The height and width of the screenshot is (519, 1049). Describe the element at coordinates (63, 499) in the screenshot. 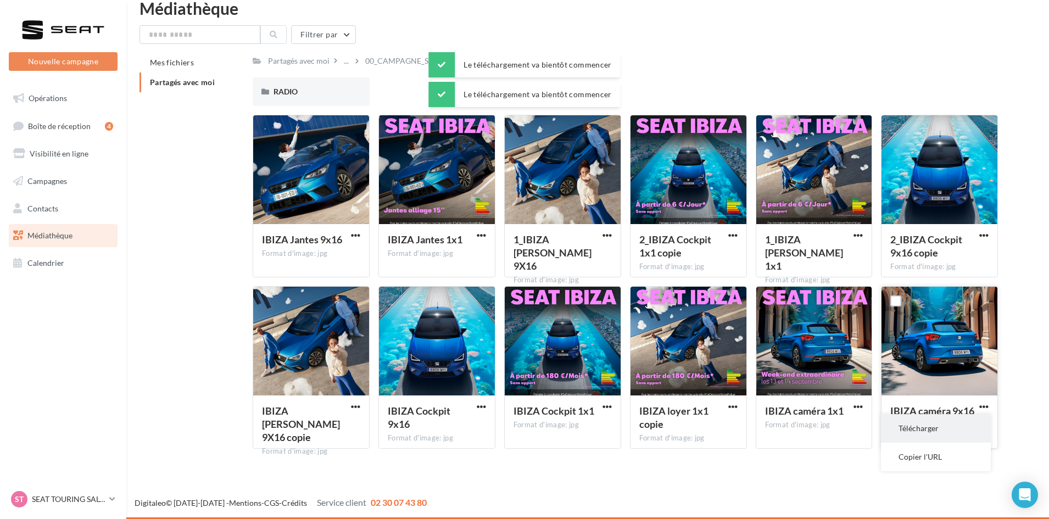

I see `a: ST SEAT TOURING SALON` at that location.